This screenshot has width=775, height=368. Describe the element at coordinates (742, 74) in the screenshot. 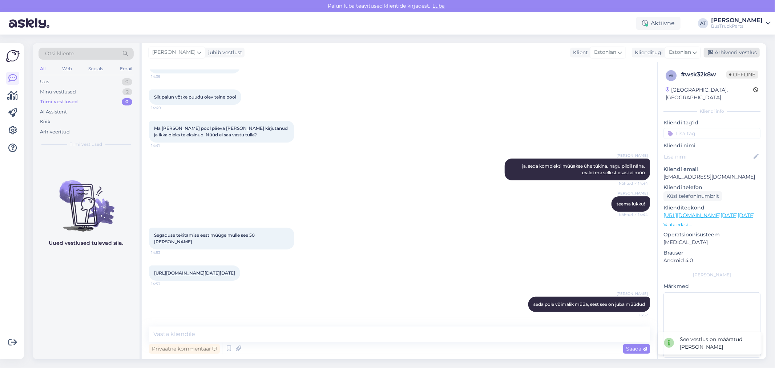

I see `span: Offline` at that location.